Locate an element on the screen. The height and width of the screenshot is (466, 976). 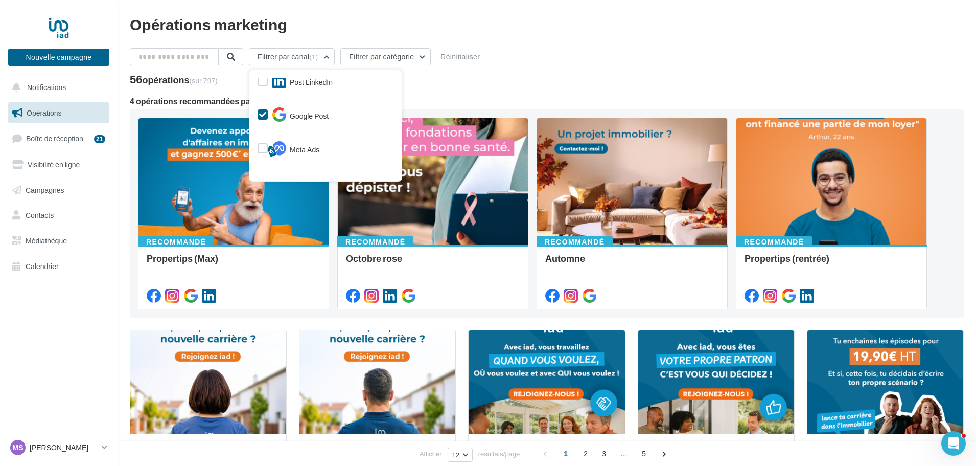
span: 12 is located at coordinates (456, 454).